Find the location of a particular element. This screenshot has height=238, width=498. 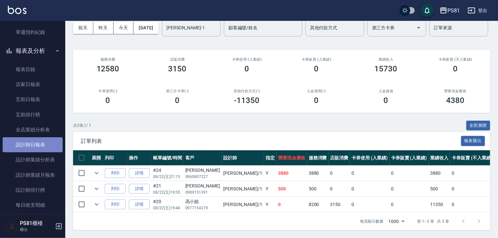

th: 營業現金應收 is located at coordinates (292, 158).